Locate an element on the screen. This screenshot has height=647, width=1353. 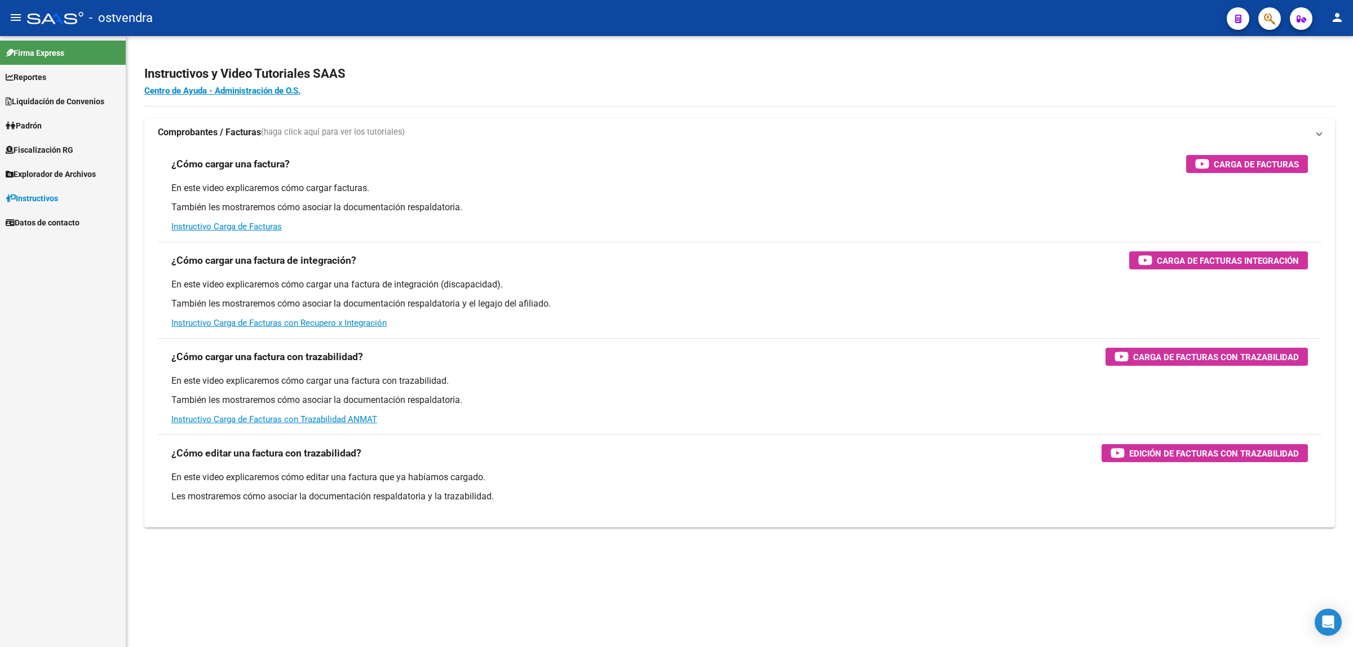
span: Fiscalización RG is located at coordinates (39, 150).